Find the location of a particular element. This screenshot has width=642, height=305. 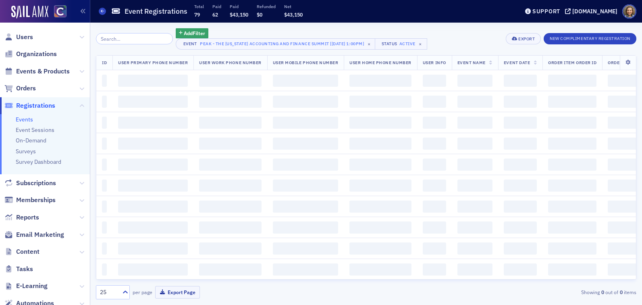

span: Add Filter is located at coordinates (194, 33).